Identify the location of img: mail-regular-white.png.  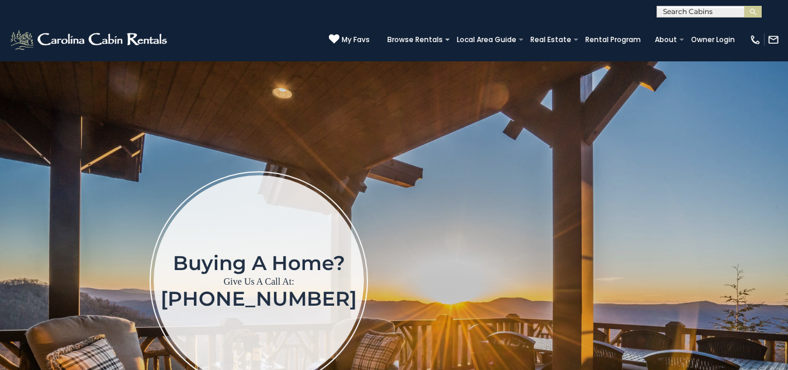
(773, 40).